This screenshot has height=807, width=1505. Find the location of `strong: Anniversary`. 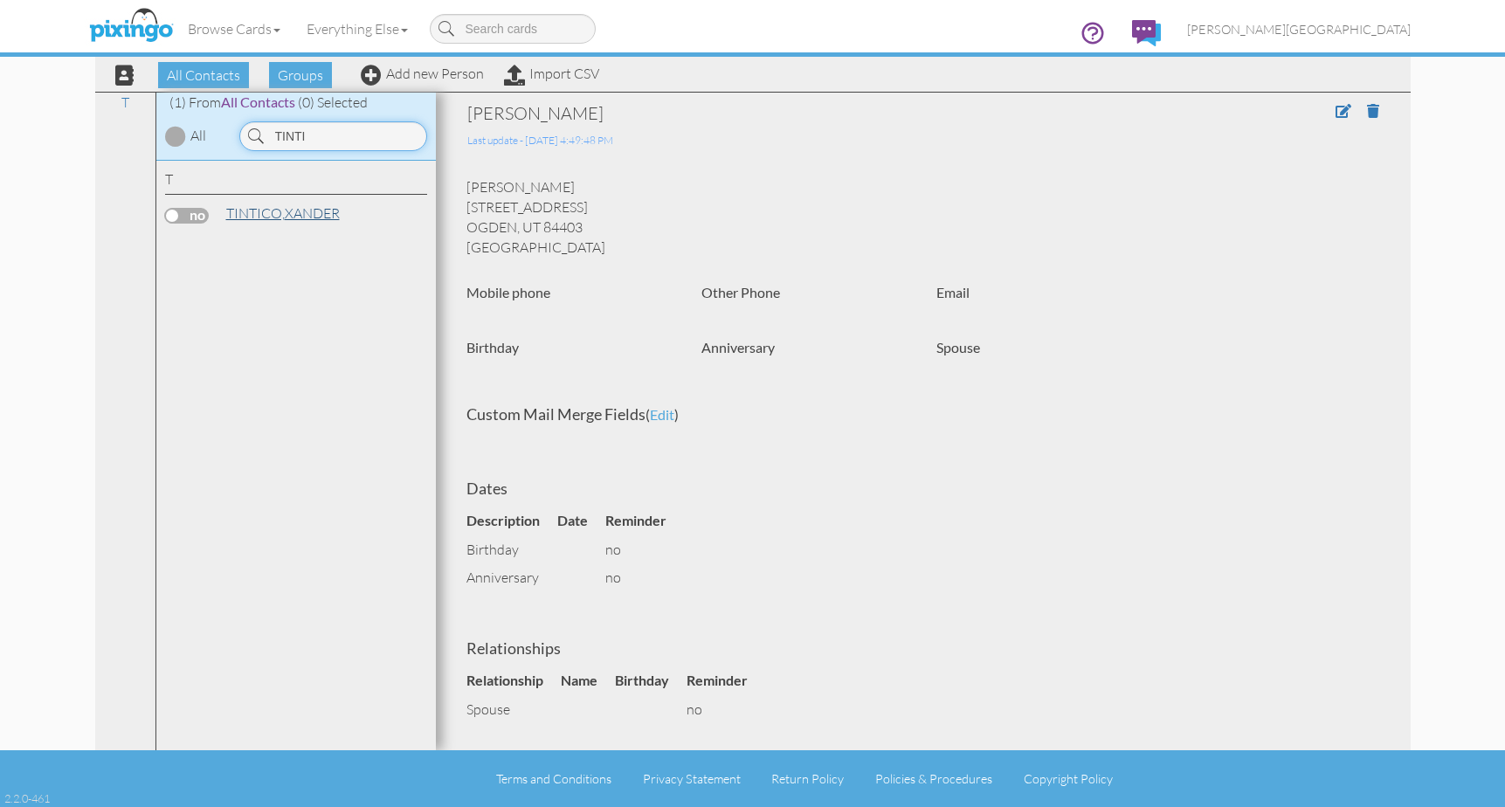

strong: Anniversary is located at coordinates (738, 347).